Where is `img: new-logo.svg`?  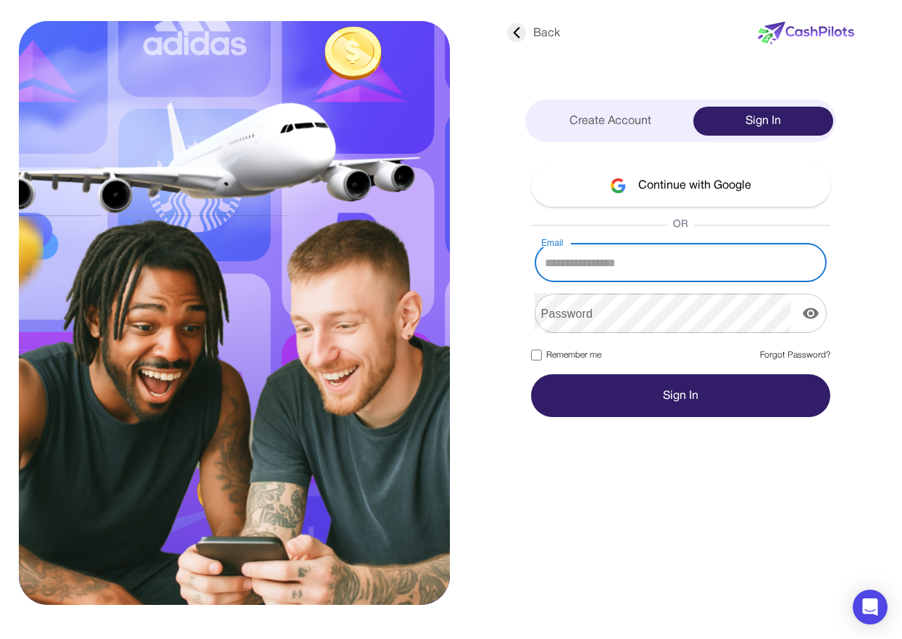 img: new-logo.svg is located at coordinates (806, 33).